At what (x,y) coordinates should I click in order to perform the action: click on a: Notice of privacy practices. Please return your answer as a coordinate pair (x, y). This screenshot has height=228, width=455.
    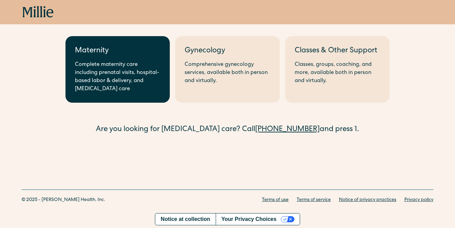
    Looking at the image, I should click on (368, 200).